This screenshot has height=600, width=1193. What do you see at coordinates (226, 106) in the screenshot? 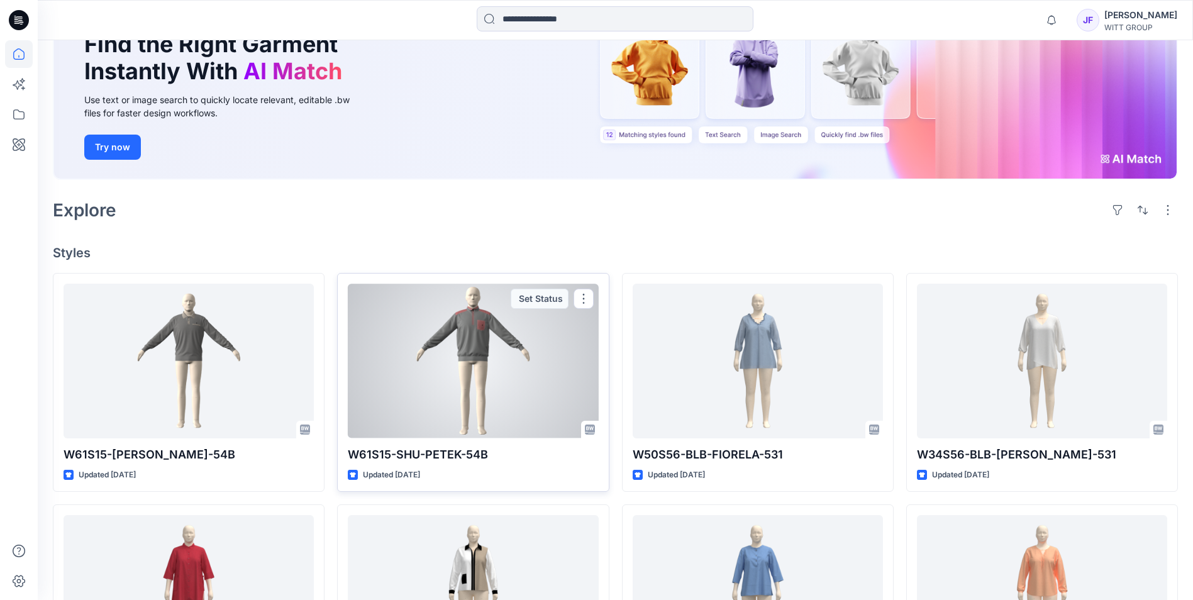
I see `div: Use text or image search to quickly locate relevant, editable .bw files for faster design workflows.` at bounding box center [226, 106].